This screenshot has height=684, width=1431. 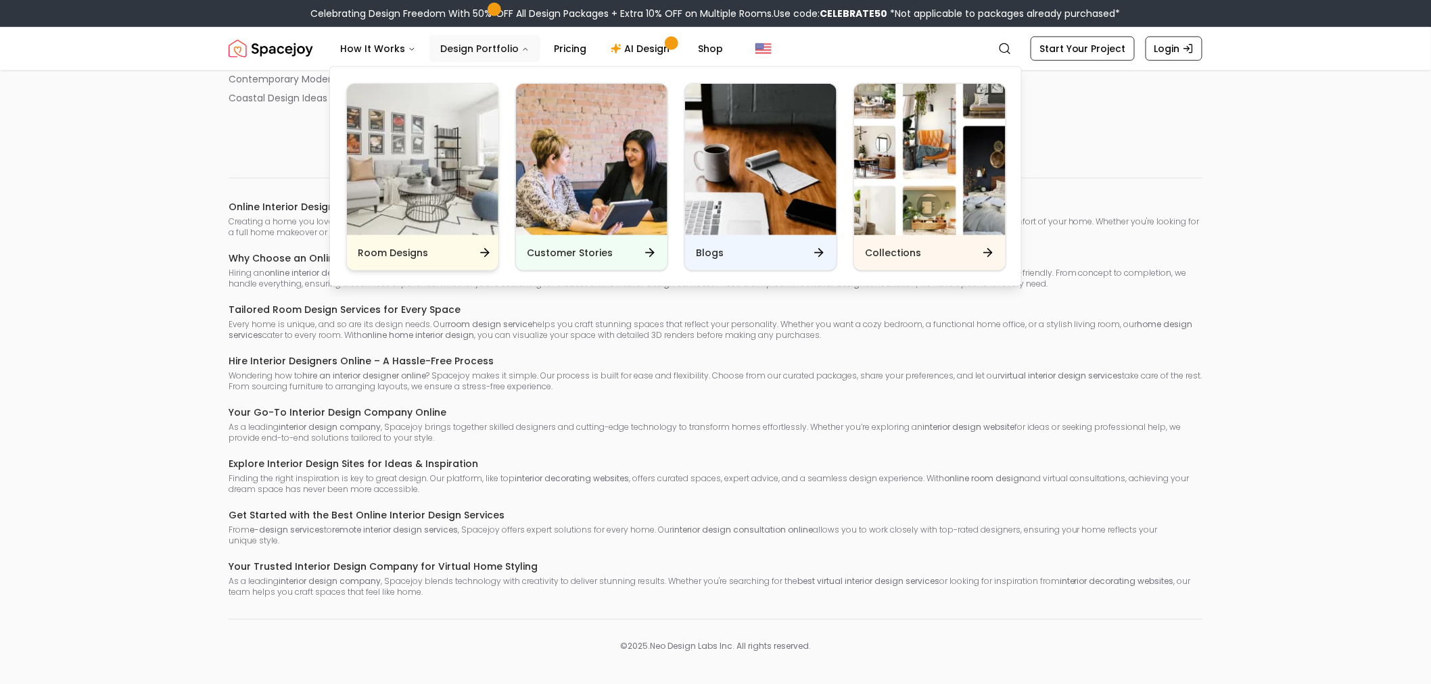 What do you see at coordinates (711, 329) in the screenshot?
I see `strong: home design services` at bounding box center [711, 329].